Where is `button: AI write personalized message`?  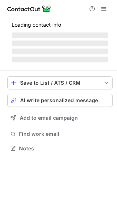
button: AI write personalized message is located at coordinates (60, 100).